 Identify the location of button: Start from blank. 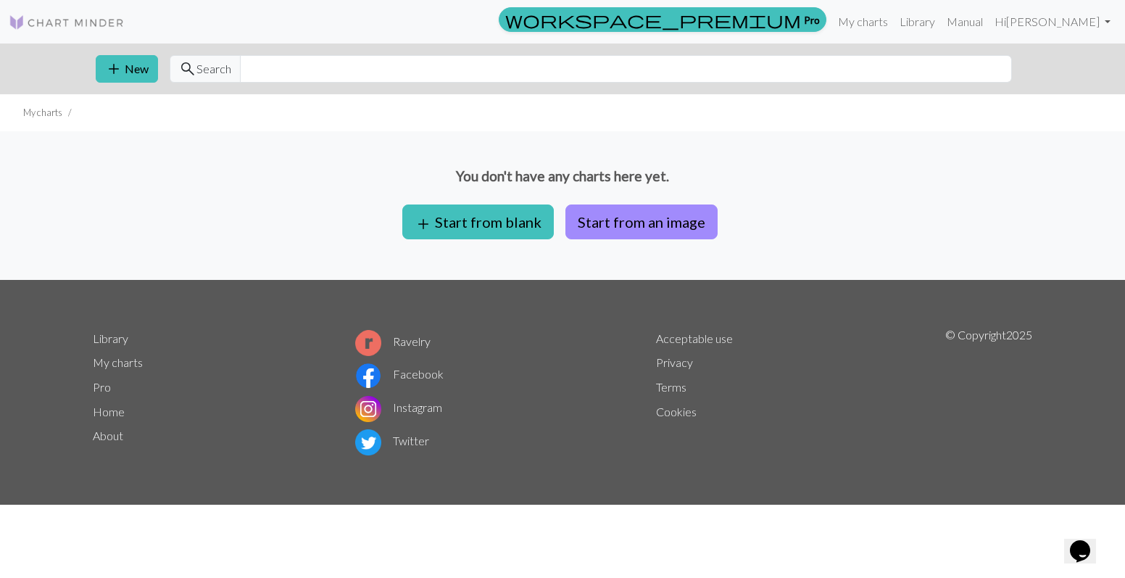
(478, 222).